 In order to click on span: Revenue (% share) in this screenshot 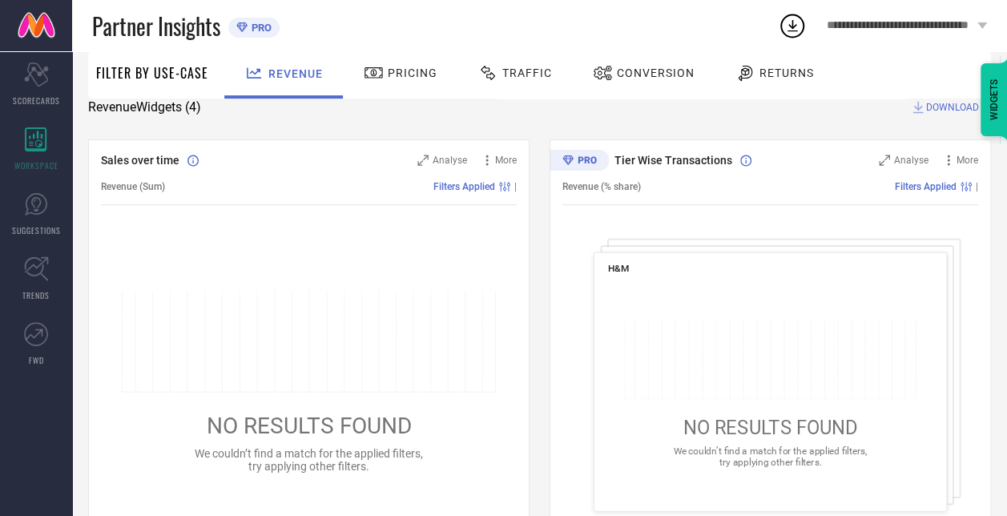, I will do `click(602, 187)`.